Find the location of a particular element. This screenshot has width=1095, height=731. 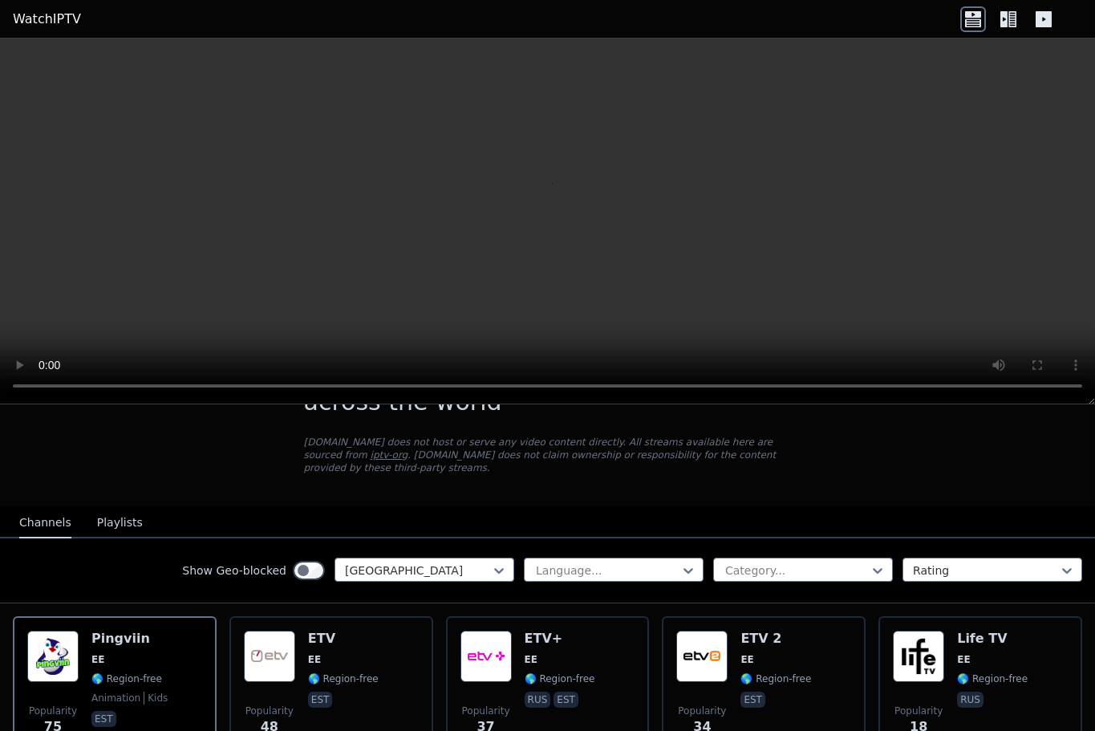

img: ETV 2 is located at coordinates (702, 656).